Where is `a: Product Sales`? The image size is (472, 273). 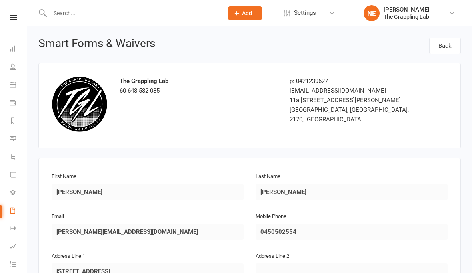 a: Product Sales is located at coordinates (18, 175).